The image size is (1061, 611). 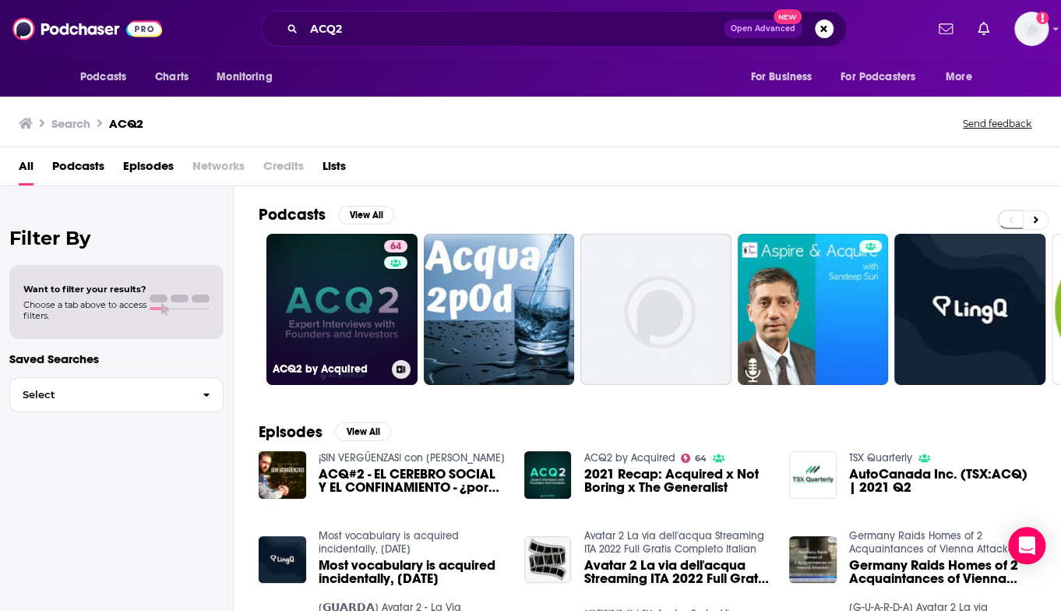 I want to click on span: Networks, so click(x=218, y=169).